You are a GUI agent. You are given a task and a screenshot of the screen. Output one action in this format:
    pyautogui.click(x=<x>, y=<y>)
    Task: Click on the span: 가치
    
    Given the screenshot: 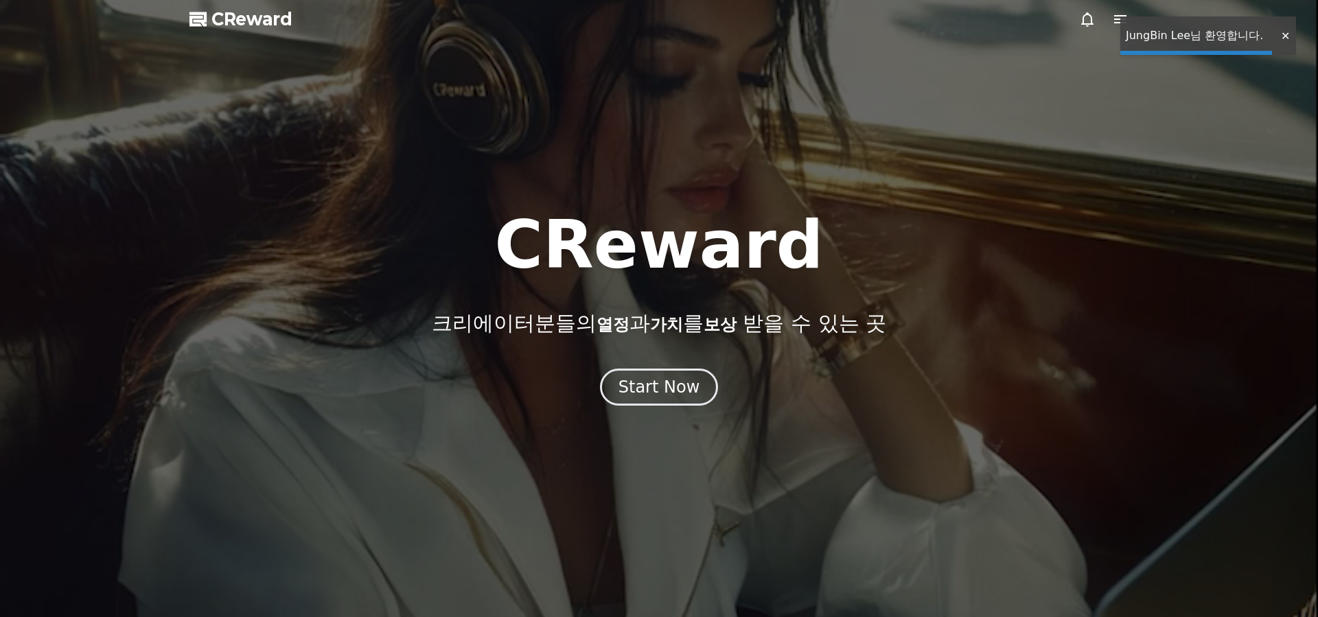 What is the action you would take?
    pyautogui.click(x=667, y=325)
    